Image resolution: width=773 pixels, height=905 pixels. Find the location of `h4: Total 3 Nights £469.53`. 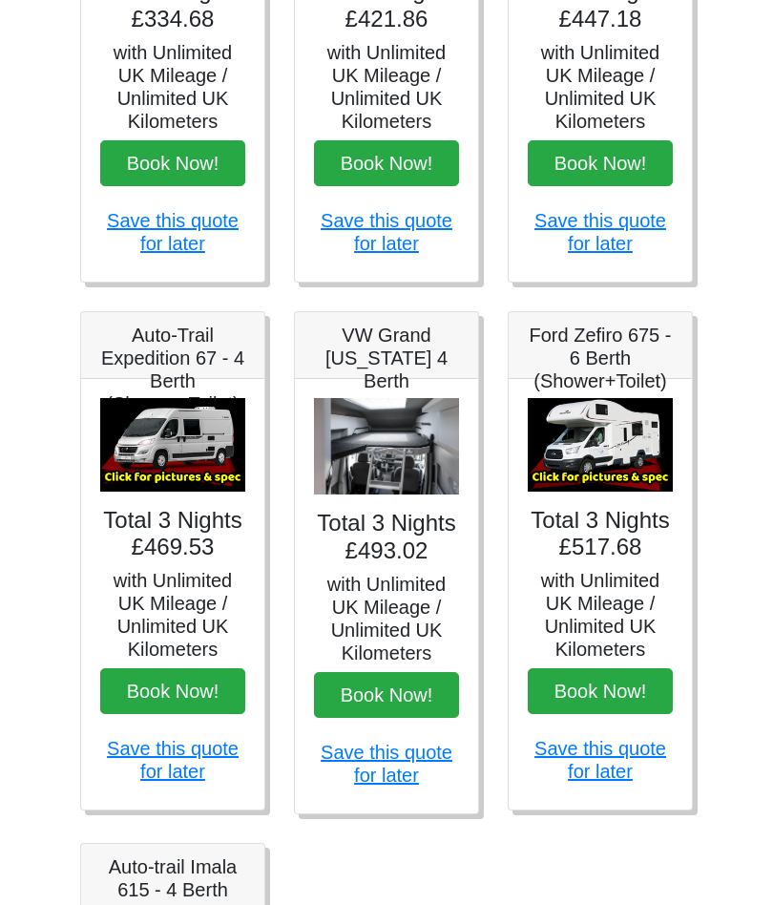

h4: Total 3 Nights £469.53 is located at coordinates (173, 534).